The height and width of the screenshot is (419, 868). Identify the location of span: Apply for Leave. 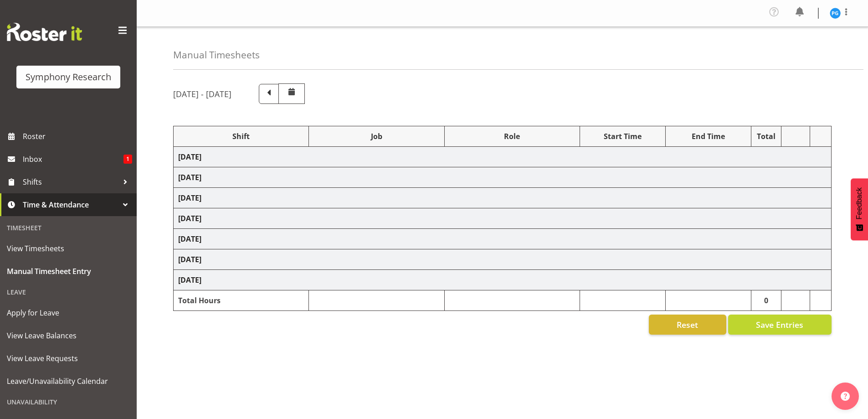
(68, 312).